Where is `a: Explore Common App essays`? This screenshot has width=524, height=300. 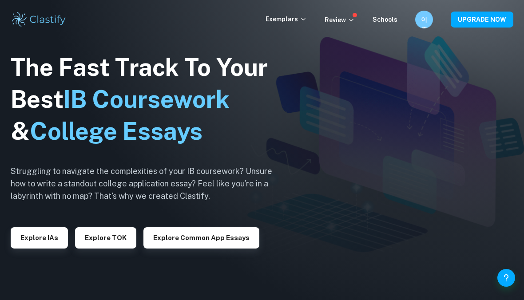 a: Explore Common App essays is located at coordinates (201, 237).